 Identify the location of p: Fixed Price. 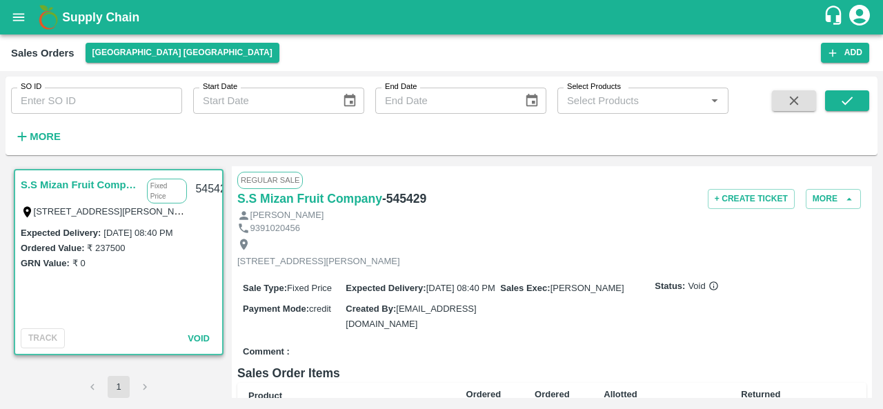
(167, 191).